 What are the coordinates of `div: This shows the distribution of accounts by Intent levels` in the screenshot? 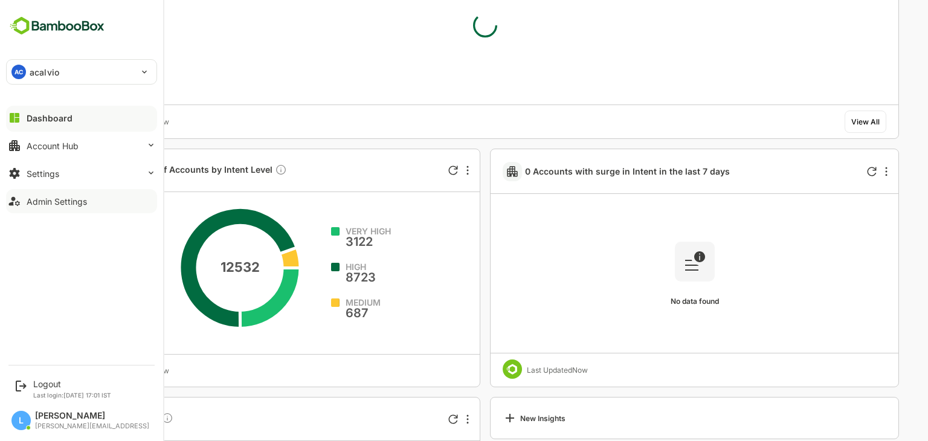 It's located at (239, 170).